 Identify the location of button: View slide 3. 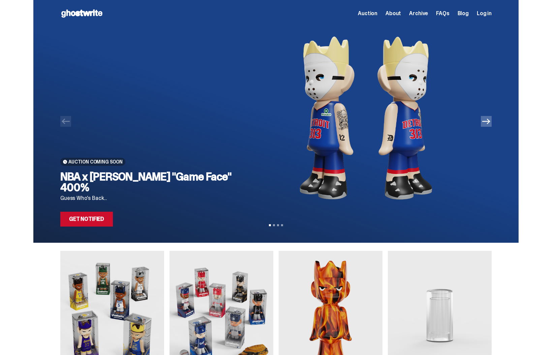
(278, 225).